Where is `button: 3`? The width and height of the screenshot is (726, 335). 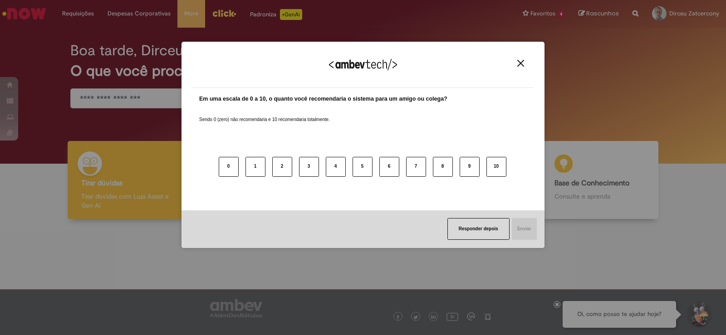
button: 3 is located at coordinates (309, 167).